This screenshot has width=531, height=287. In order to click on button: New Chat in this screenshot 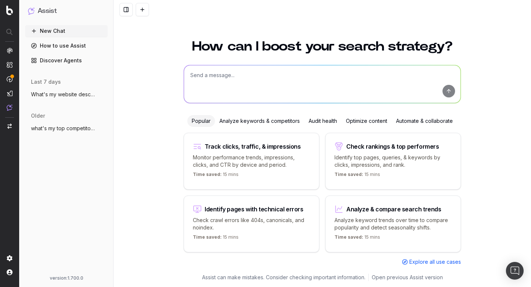, I will do `click(66, 31)`.